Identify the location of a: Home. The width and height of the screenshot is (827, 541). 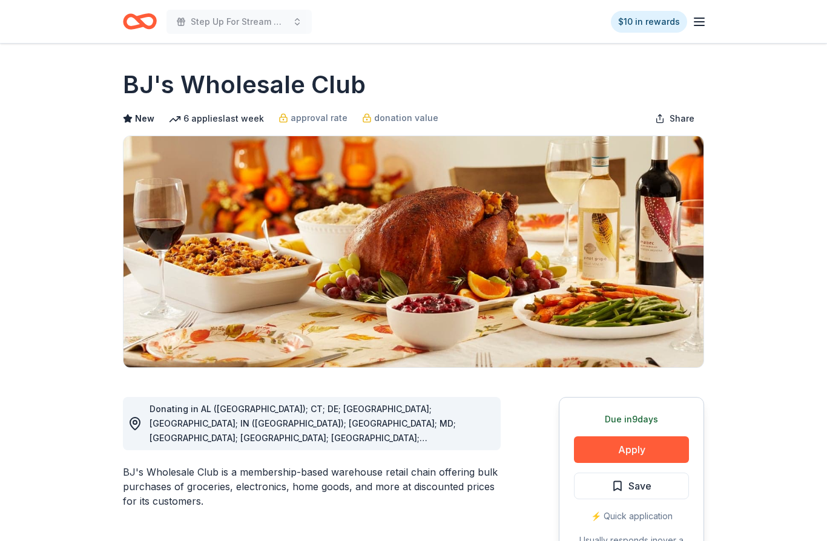
(140, 21).